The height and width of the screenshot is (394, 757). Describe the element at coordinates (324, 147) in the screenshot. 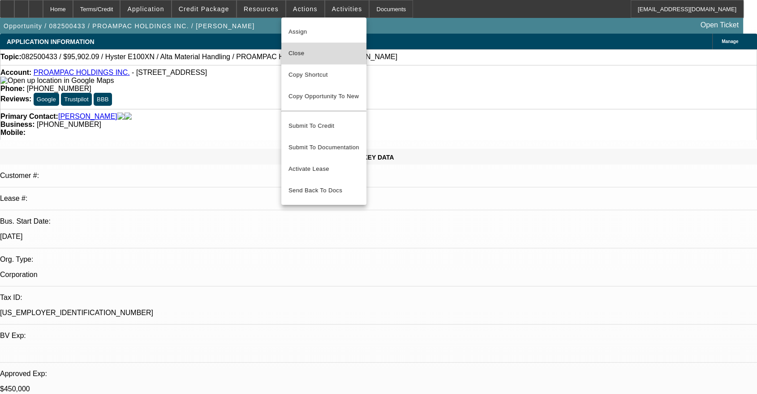

I see `span: Submit To Documentation` at that location.